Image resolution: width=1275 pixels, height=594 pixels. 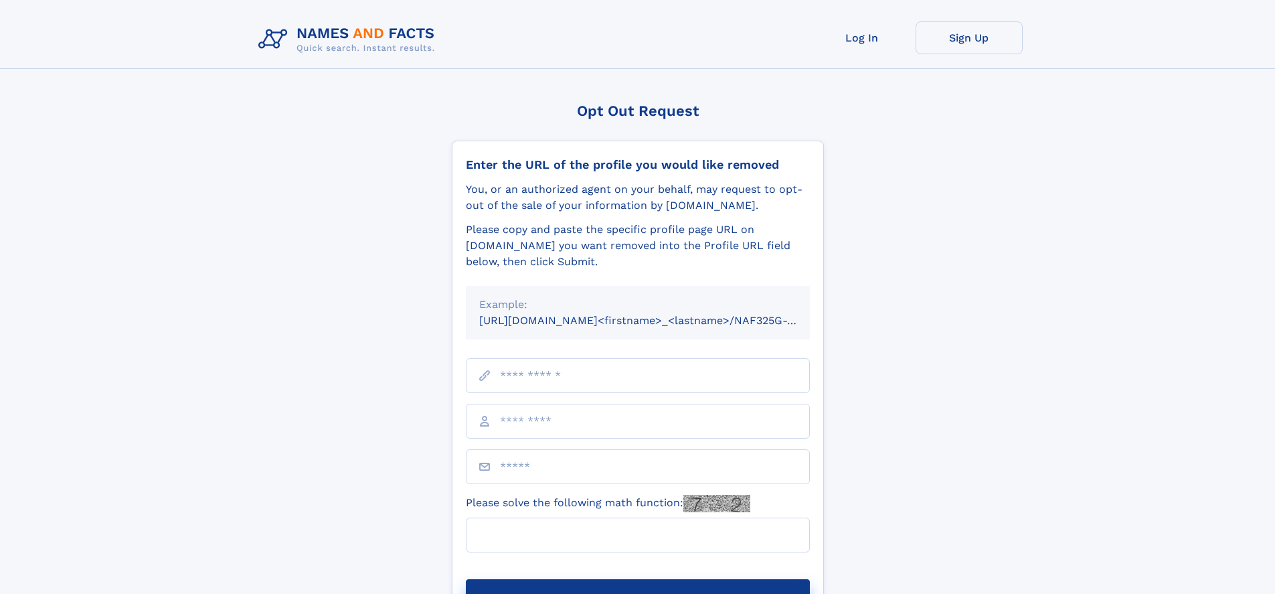 I want to click on div: Opt Out Request, so click(x=638, y=110).